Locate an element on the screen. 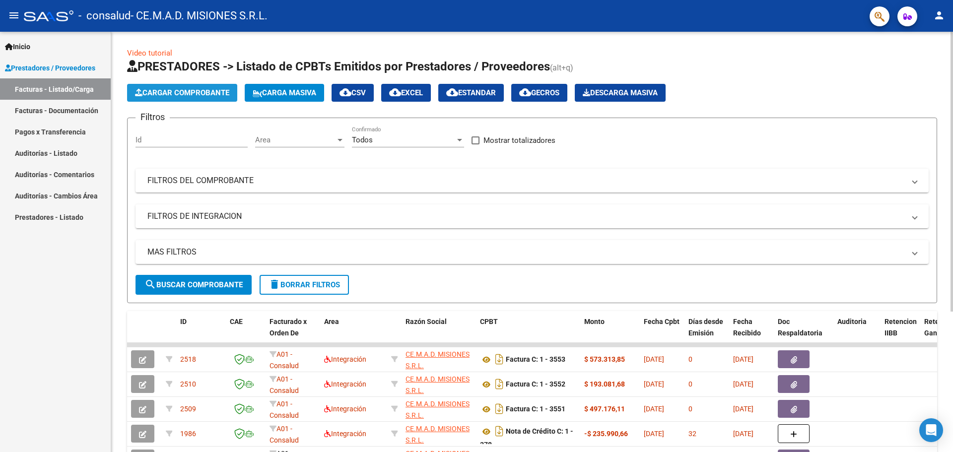  strong: Factura C: 1 - 3551 is located at coordinates (535, 409).